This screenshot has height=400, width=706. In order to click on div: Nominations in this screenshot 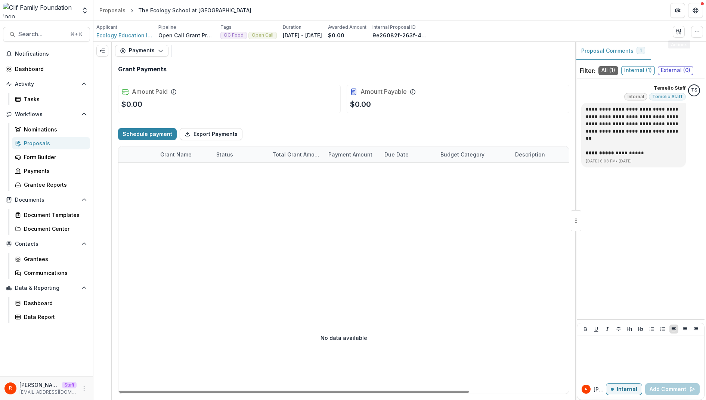, I will do `click(54, 129)`.